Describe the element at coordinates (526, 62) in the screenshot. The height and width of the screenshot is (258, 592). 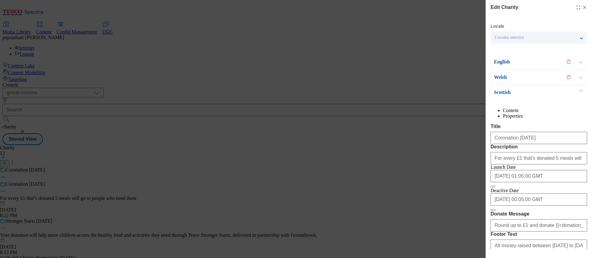
I see `p: English` at that location.